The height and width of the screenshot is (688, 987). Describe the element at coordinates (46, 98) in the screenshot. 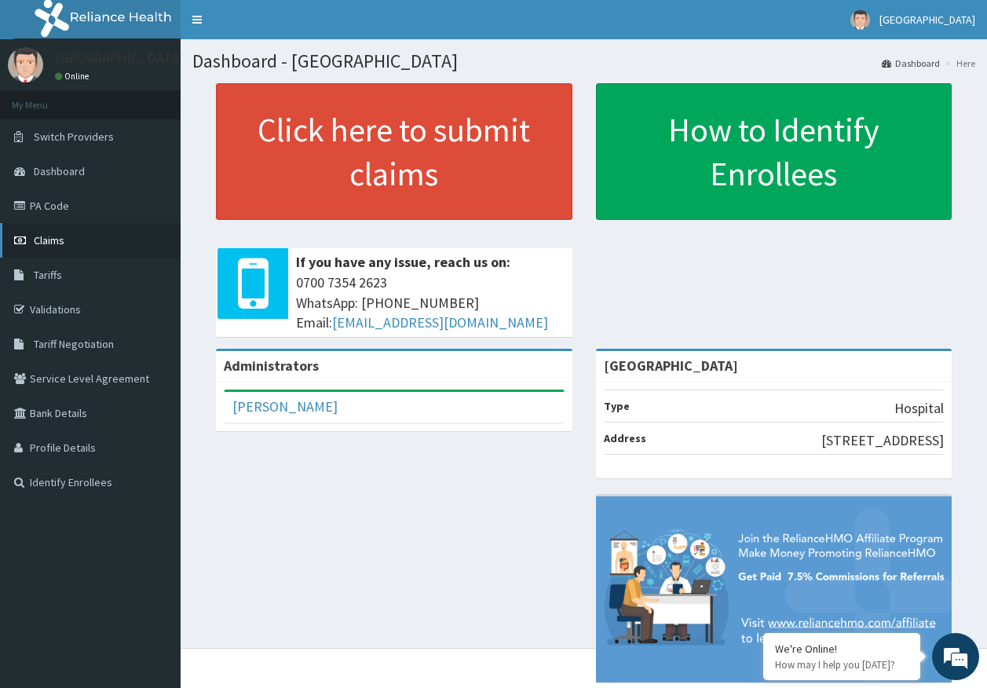

I see `img: d_794563401_company_1708531726252_794563401` at that location.